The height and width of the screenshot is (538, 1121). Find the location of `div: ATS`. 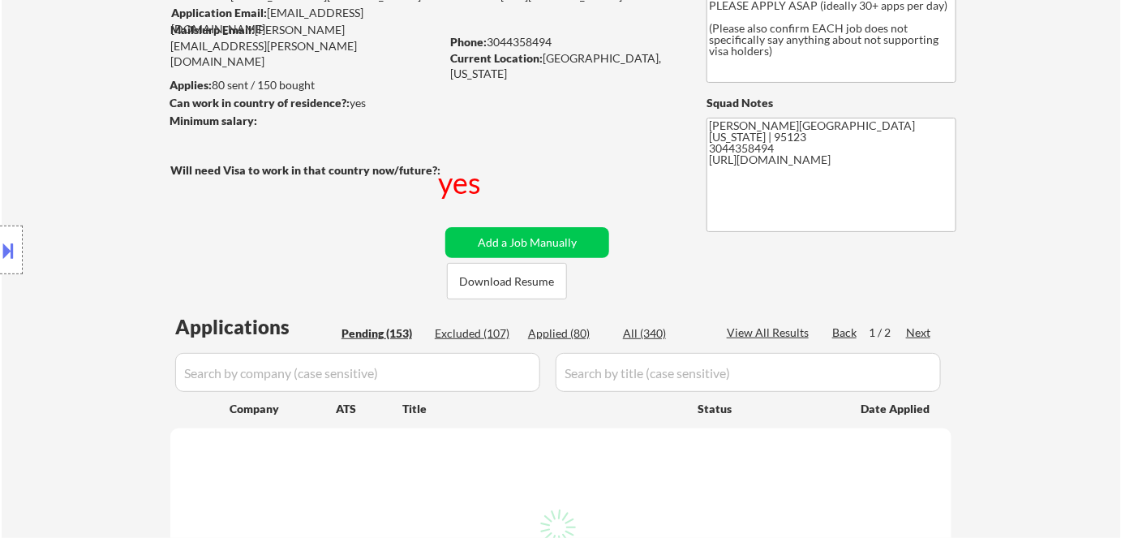

div: ATS is located at coordinates (369, 409).